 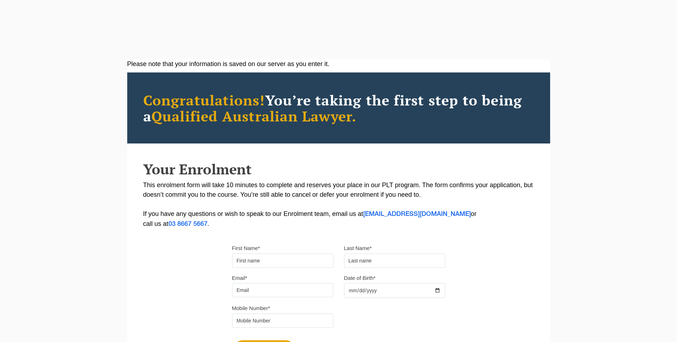 I want to click on label: Last Name*, so click(x=358, y=249).